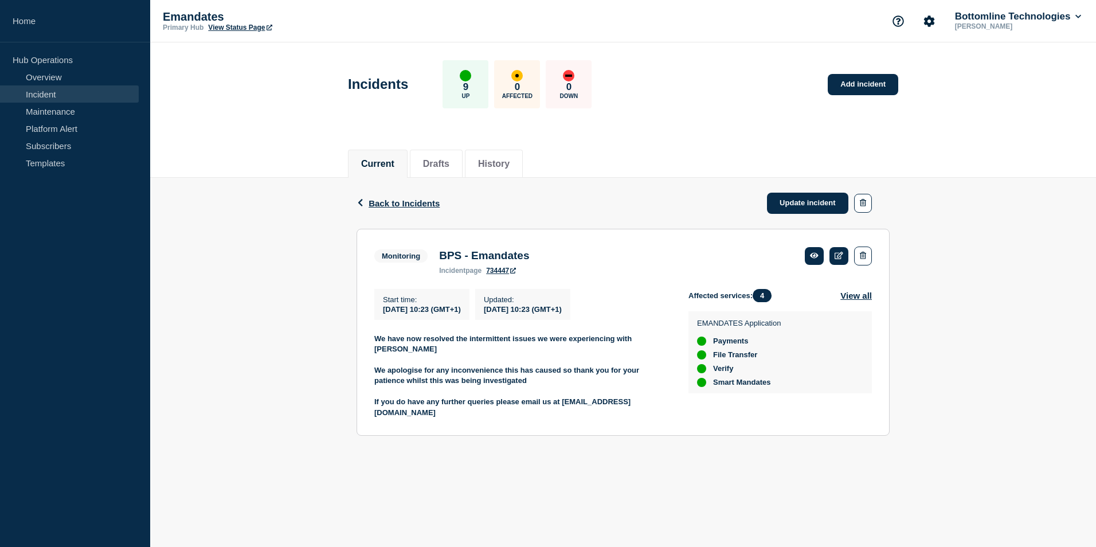 This screenshot has width=1096, height=547. I want to click on p: Down, so click(569, 96).